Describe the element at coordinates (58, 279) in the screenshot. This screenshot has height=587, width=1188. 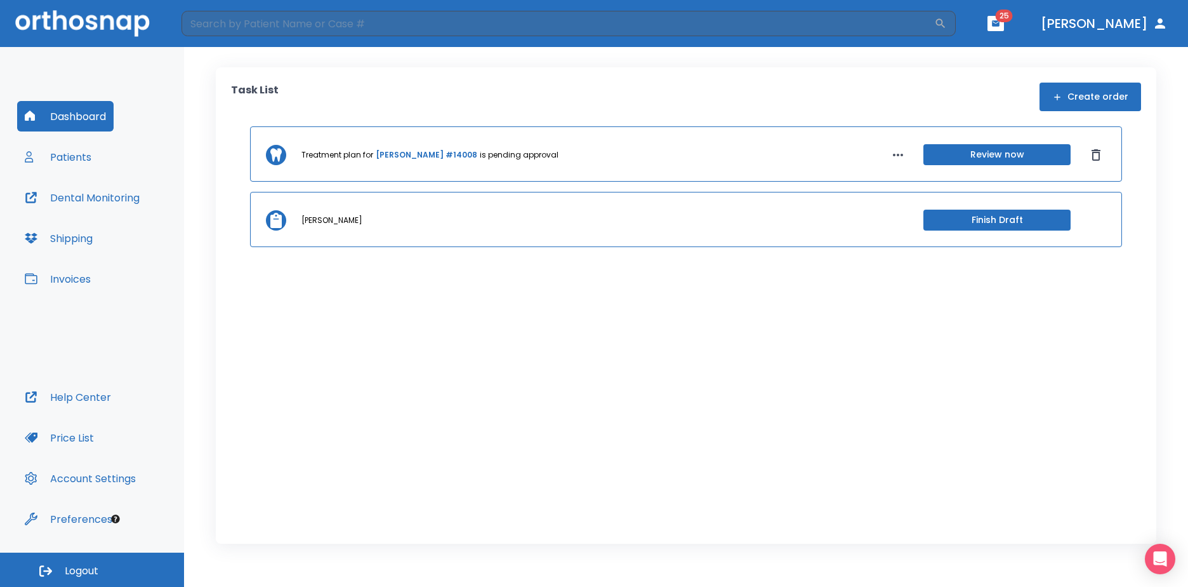
I see `a: Invoices` at that location.